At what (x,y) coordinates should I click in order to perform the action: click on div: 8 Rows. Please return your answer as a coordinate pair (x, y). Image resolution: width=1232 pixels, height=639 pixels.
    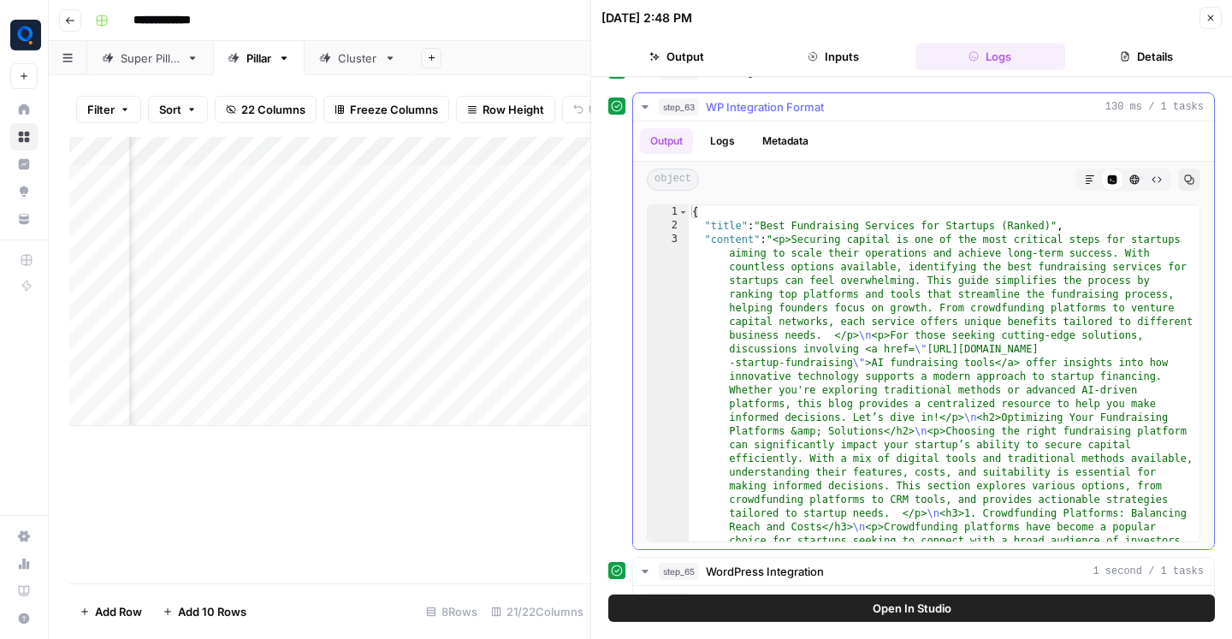
    Looking at the image, I should click on (452, 611).